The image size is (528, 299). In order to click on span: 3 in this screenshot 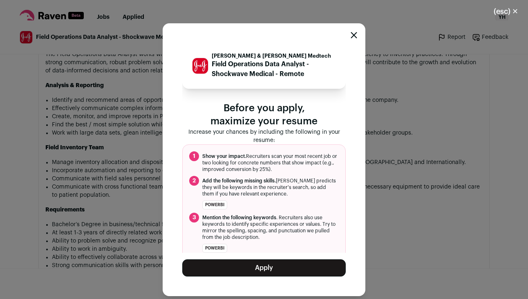, I will do `click(194, 218)`.